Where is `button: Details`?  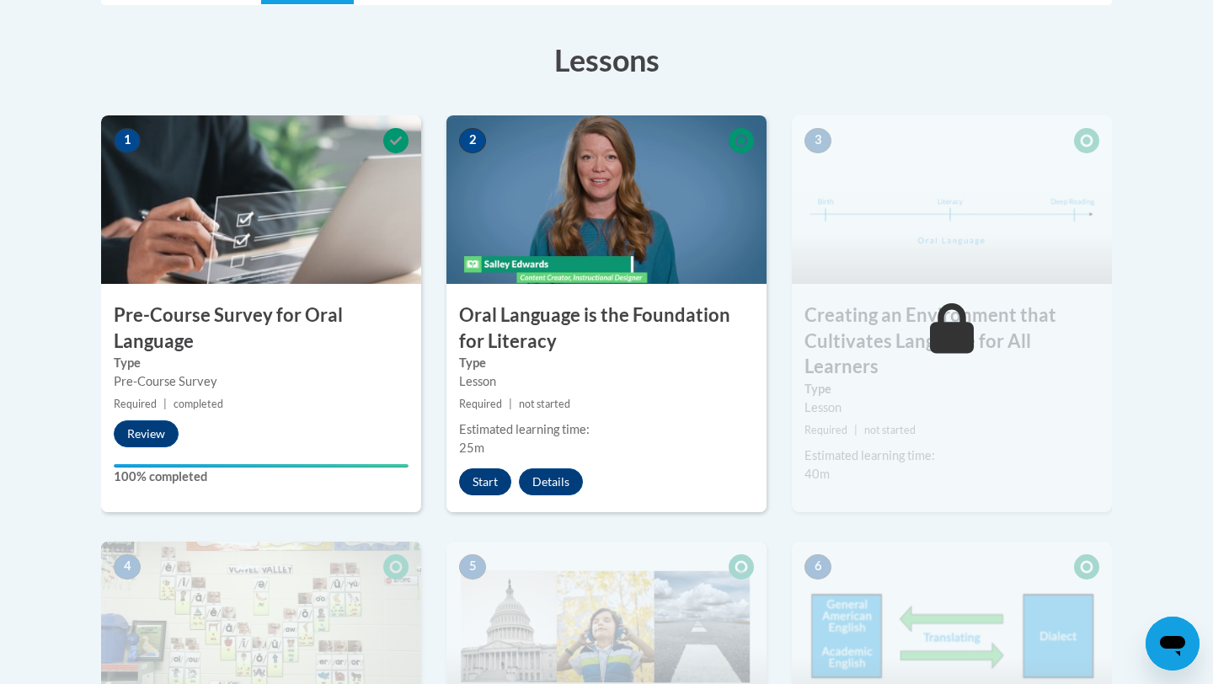
button: Details is located at coordinates (551, 482).